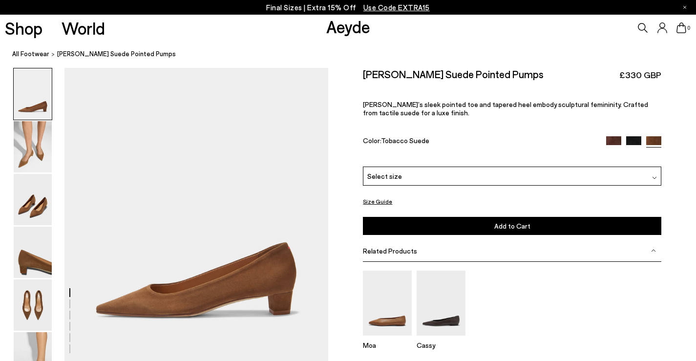 This screenshot has width=696, height=361. What do you see at coordinates (348, 7) in the screenshot?
I see `p: Final Sizes | Extra 15% Off` at bounding box center [348, 7].